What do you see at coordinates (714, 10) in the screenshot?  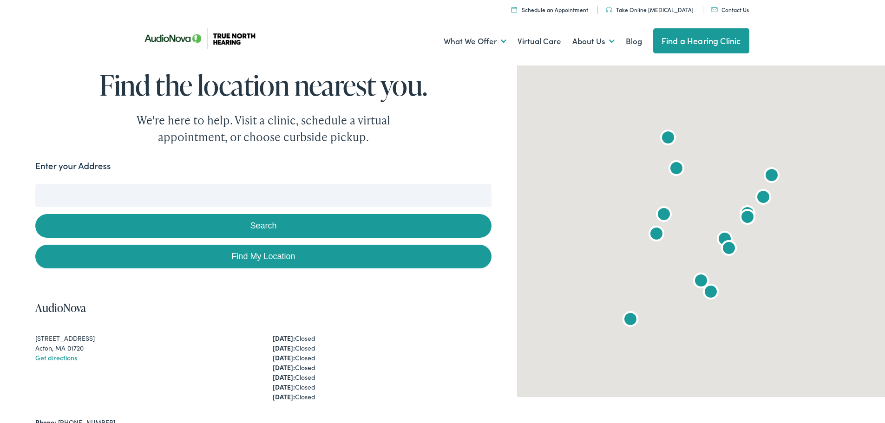 I see `img: Mail icon in color code ffb348, used for communication purposes` at bounding box center [714, 10].